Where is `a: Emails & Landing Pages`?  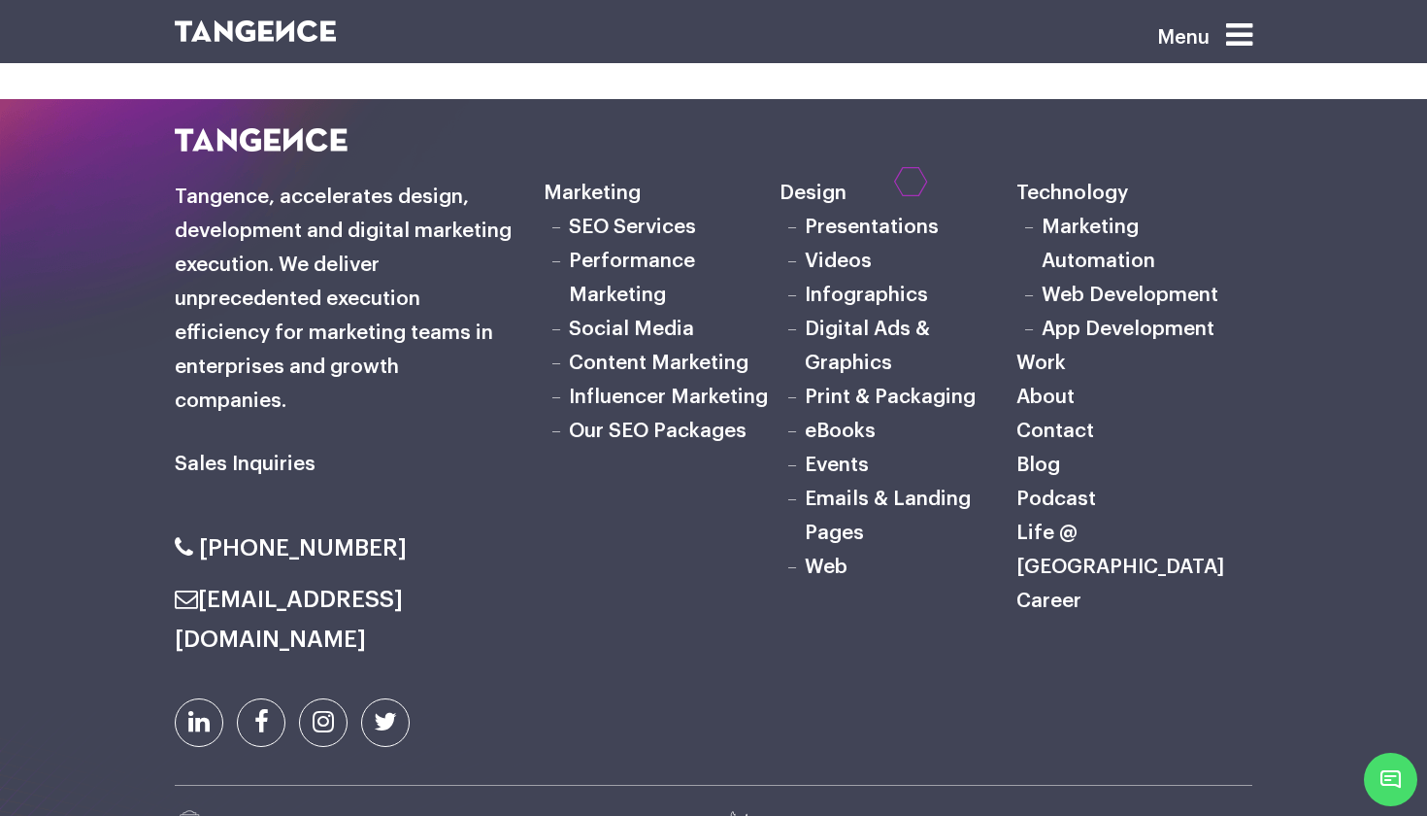
a: Emails & Landing Pages is located at coordinates (887, 516).